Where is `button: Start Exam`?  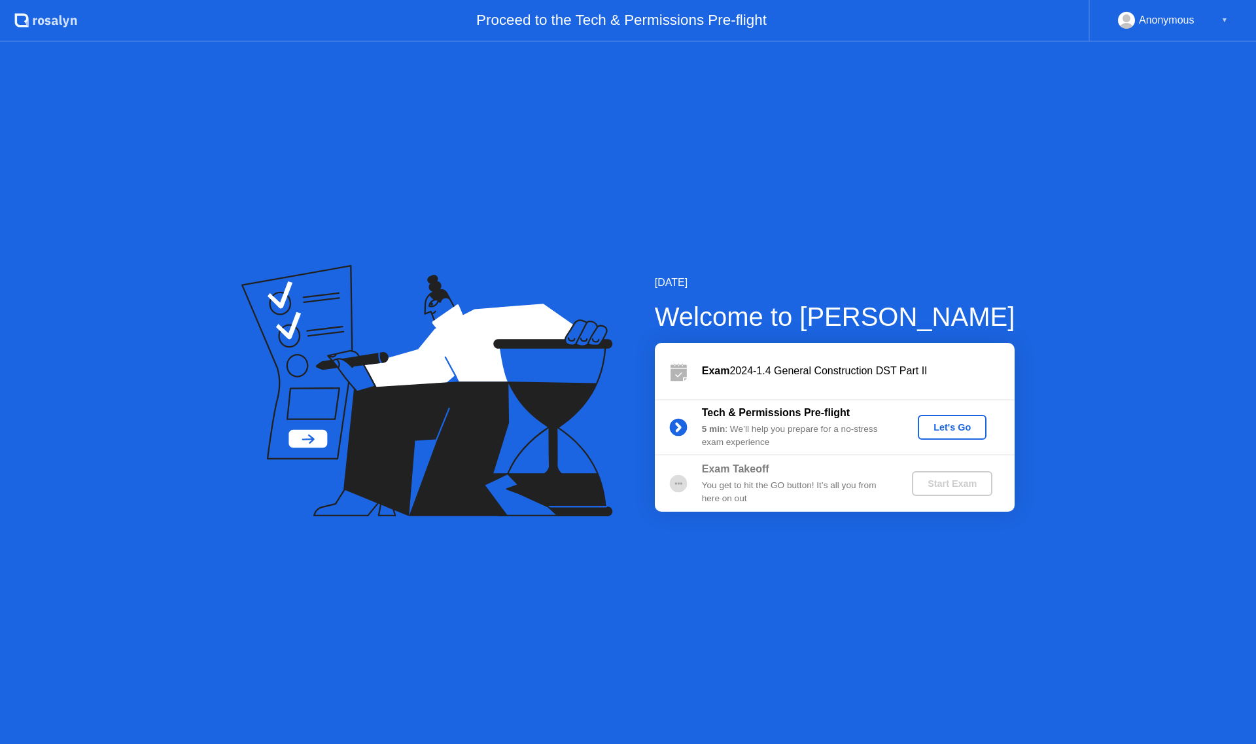 button: Start Exam is located at coordinates (952, 483).